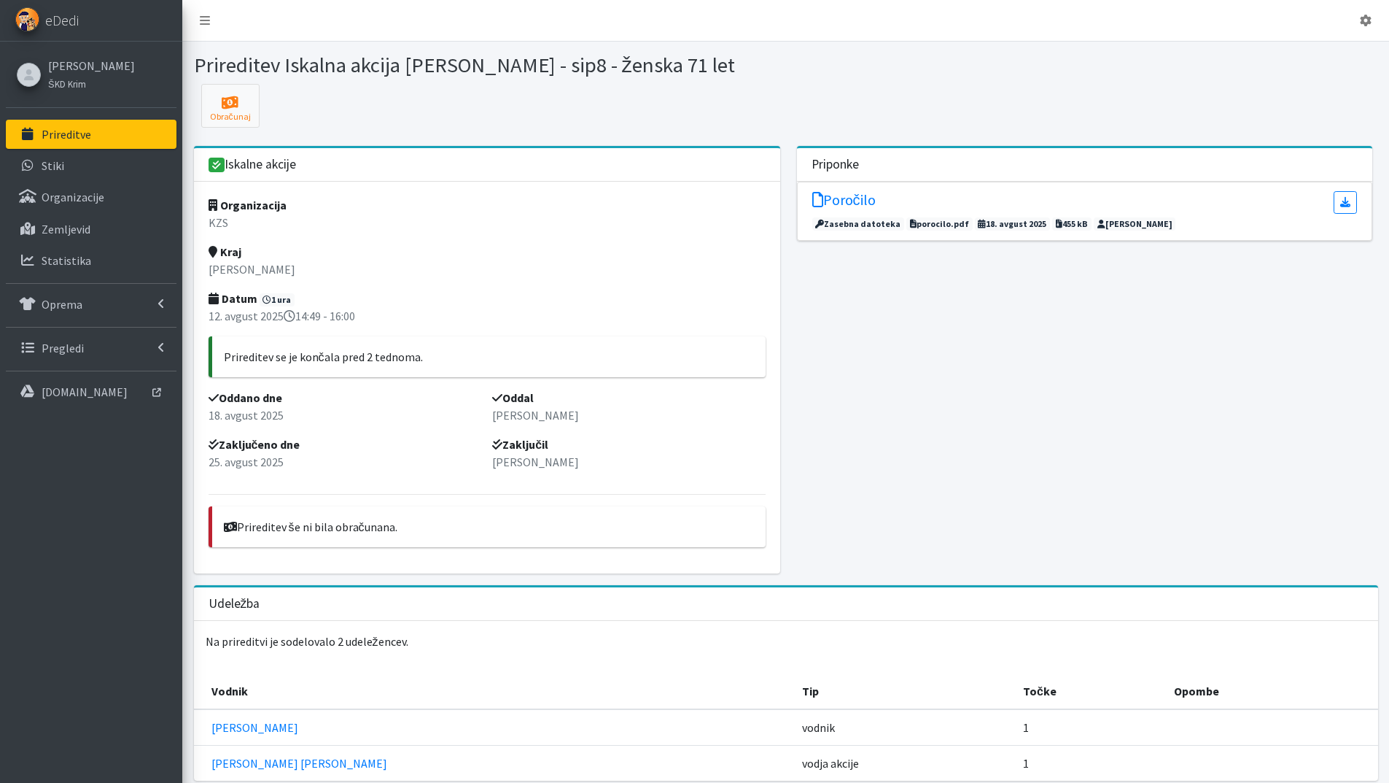 This screenshot has width=1389, height=783. I want to click on h3: Udeležba, so click(234, 603).